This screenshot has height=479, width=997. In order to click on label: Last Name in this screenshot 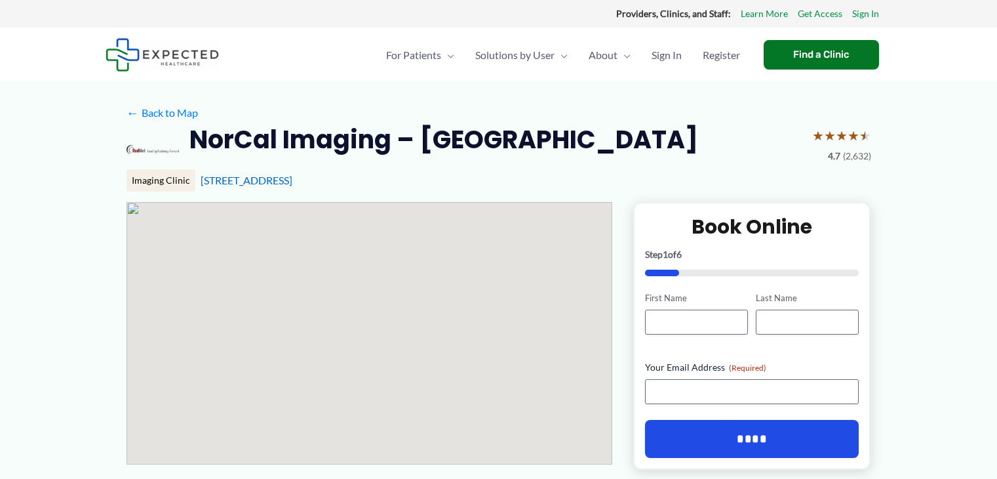, I will do `click(807, 298)`.